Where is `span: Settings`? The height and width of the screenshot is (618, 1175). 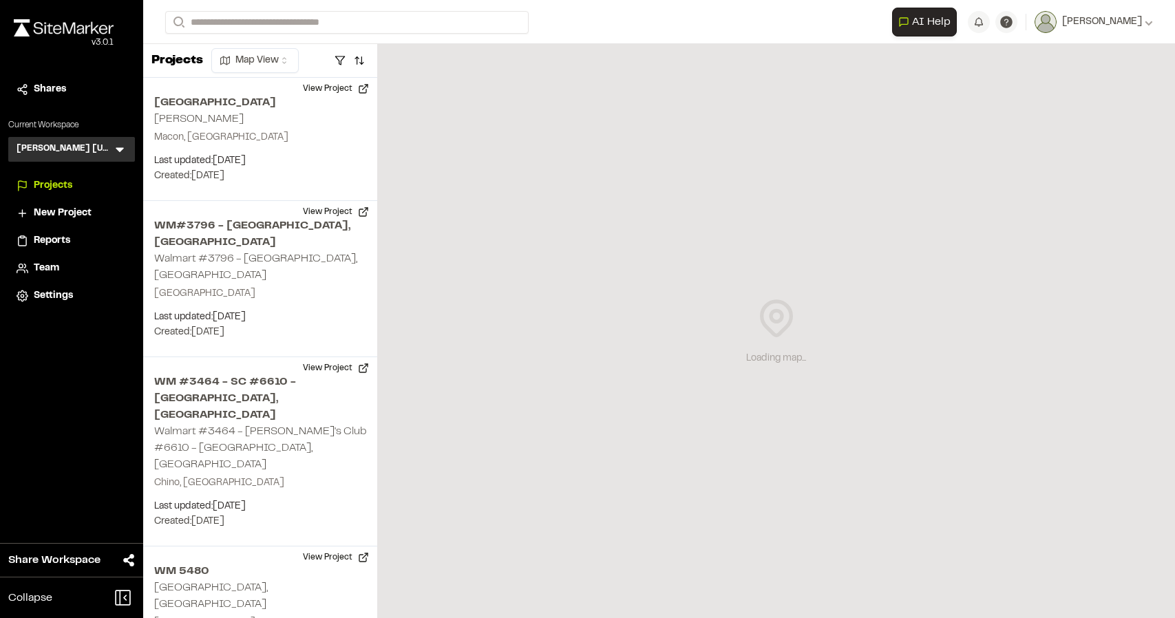 span: Settings is located at coordinates (53, 296).